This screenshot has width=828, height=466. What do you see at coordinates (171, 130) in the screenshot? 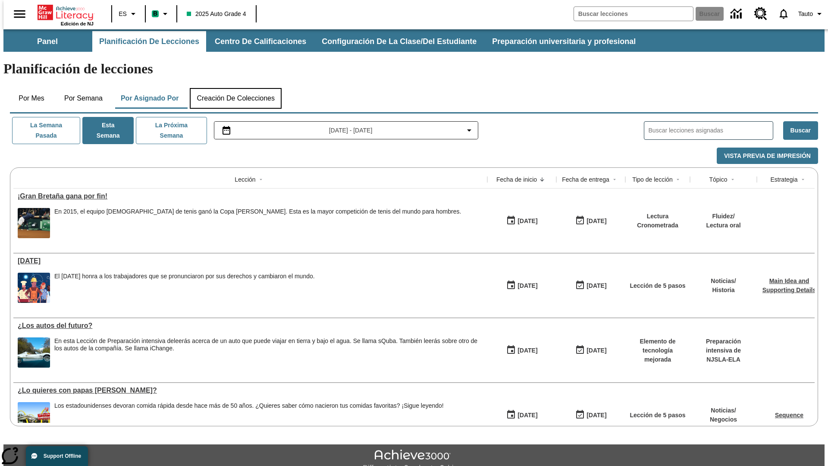
I see `button: La próxima semana` at bounding box center [171, 130].